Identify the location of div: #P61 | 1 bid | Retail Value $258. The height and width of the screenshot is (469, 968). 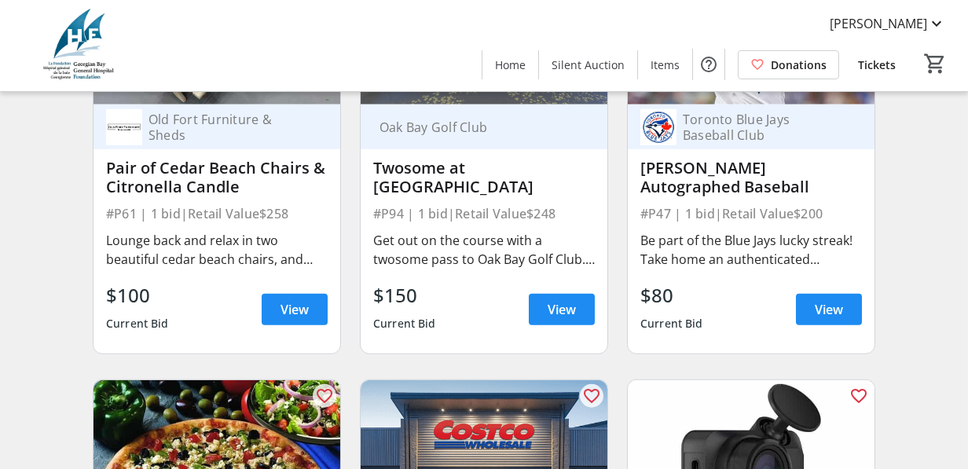
(217, 214).